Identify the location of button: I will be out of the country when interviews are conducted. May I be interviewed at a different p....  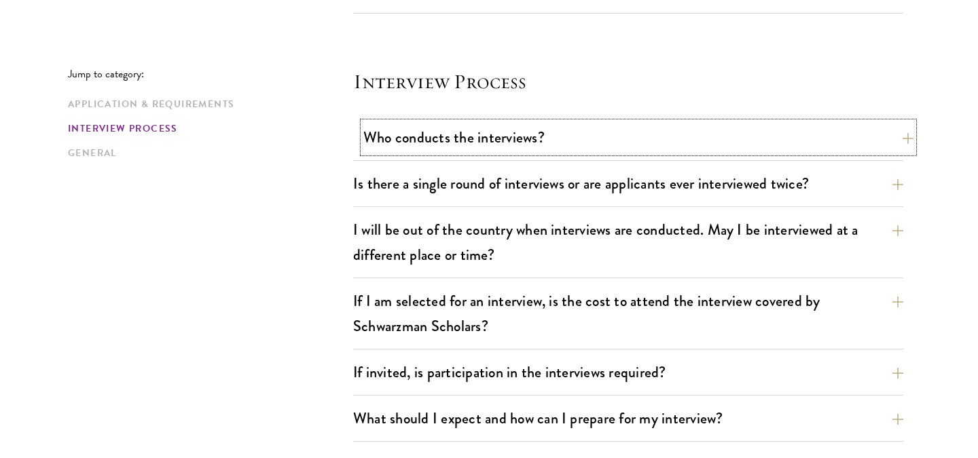
(628, 242).